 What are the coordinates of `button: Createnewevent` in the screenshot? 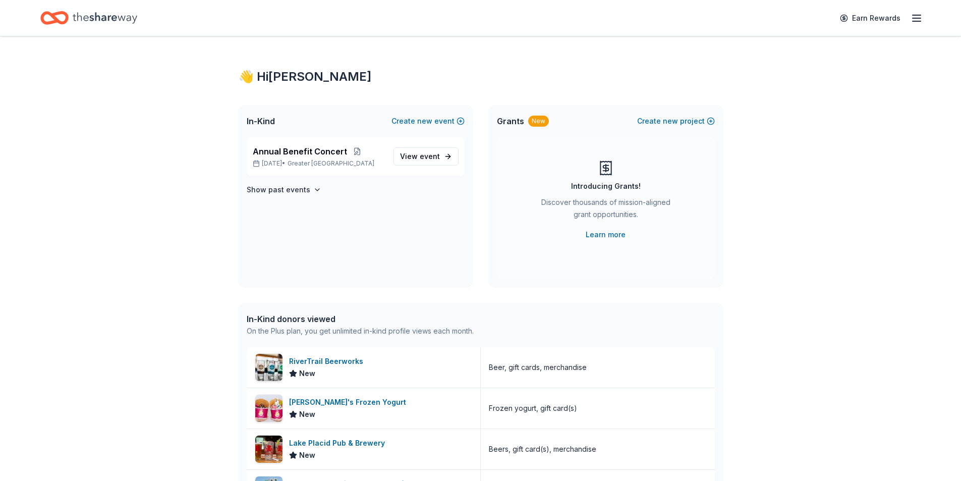 It's located at (428, 121).